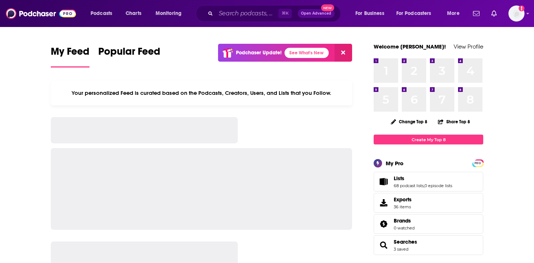 The image size is (534, 263). Describe the element at coordinates (70, 56) in the screenshot. I see `a: My Feed` at that location.